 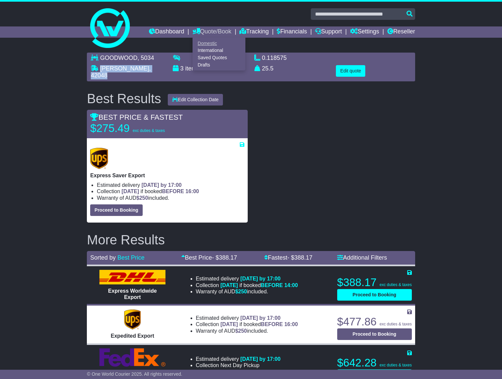 What do you see at coordinates (350, 71) in the screenshot?
I see `button: Edit quote` at bounding box center [350, 71].